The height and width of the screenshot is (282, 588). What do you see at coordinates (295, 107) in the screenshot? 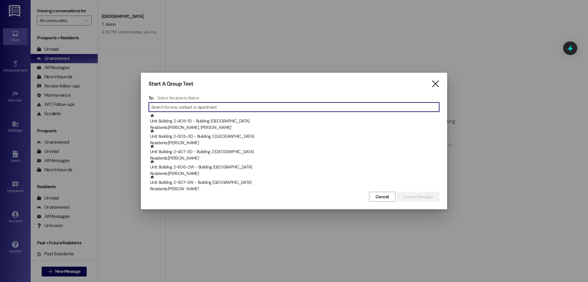
I see `input: Search for any contact or apartment` at bounding box center [295, 107].